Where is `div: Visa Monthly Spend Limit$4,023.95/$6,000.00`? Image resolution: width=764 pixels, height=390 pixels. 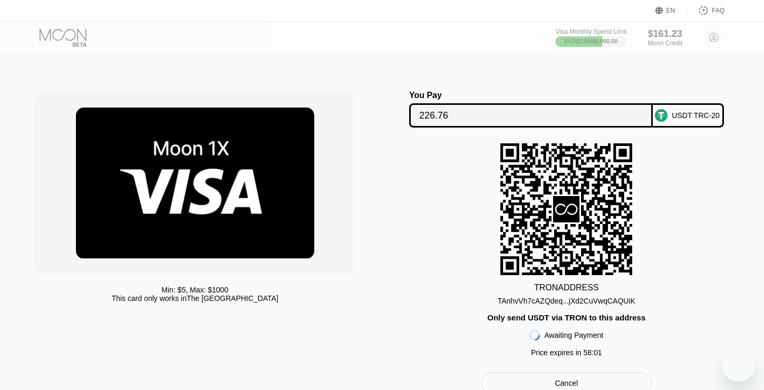 div: Visa Monthly Spend Limit$4,023.95/$6,000.00 is located at coordinates (591, 37).